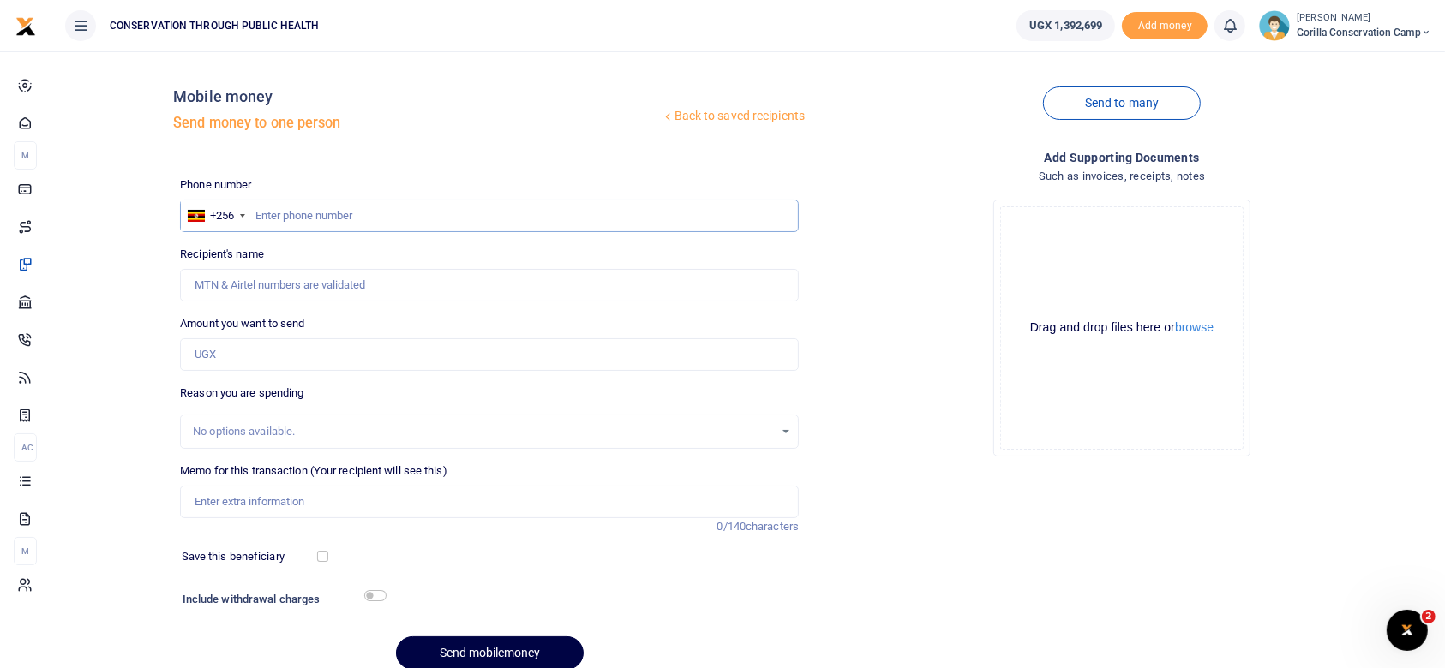 This screenshot has width=1445, height=668. What do you see at coordinates (26, 25) in the screenshot?
I see `a: logo-small logo-large logo-large` at bounding box center [26, 25].